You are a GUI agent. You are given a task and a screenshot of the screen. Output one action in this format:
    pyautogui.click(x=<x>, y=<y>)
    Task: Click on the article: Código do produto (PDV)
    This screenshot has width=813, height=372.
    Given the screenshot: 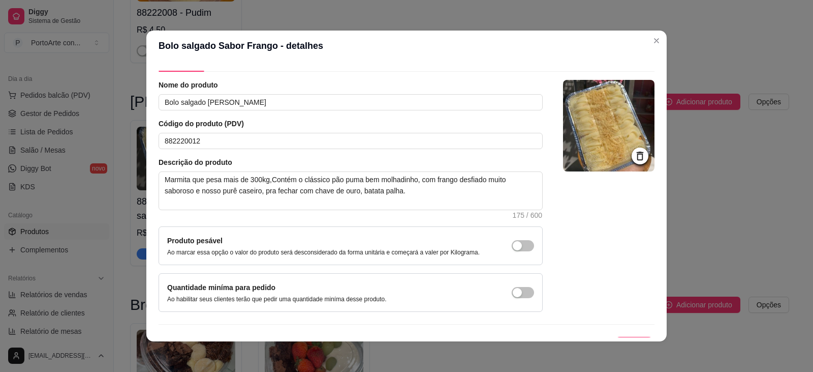 What is the action you would take?
    pyautogui.click(x=351, y=124)
    